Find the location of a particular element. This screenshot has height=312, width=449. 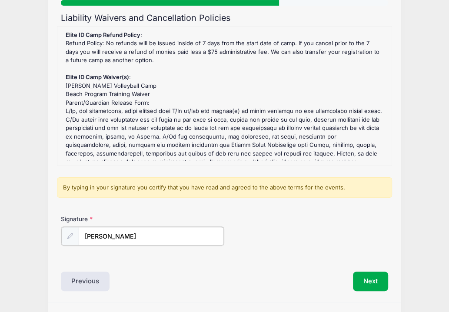

label: Signature is located at coordinates (102, 219).